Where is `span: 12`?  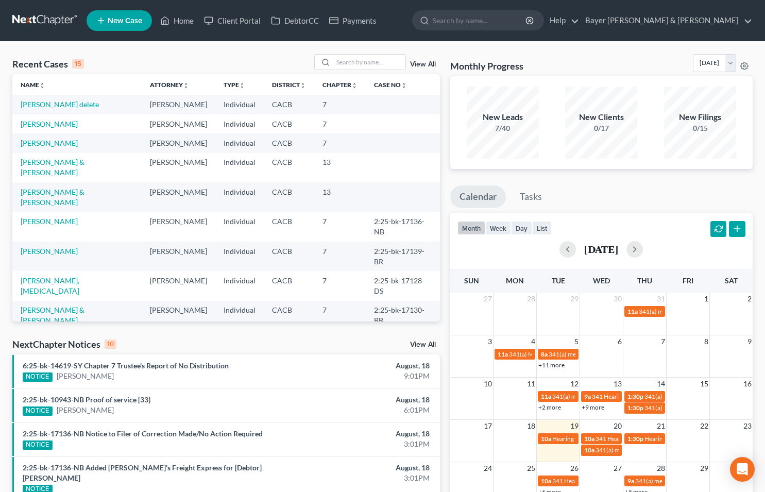 span: 12 is located at coordinates (574, 384).